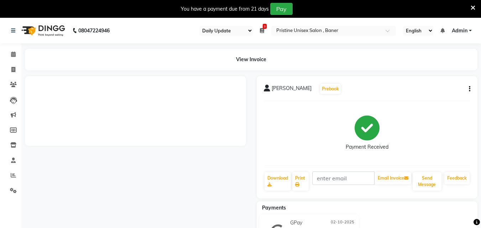 The height and width of the screenshot is (228, 481). Describe the element at coordinates (457, 178) in the screenshot. I see `a: Feedback` at that location.